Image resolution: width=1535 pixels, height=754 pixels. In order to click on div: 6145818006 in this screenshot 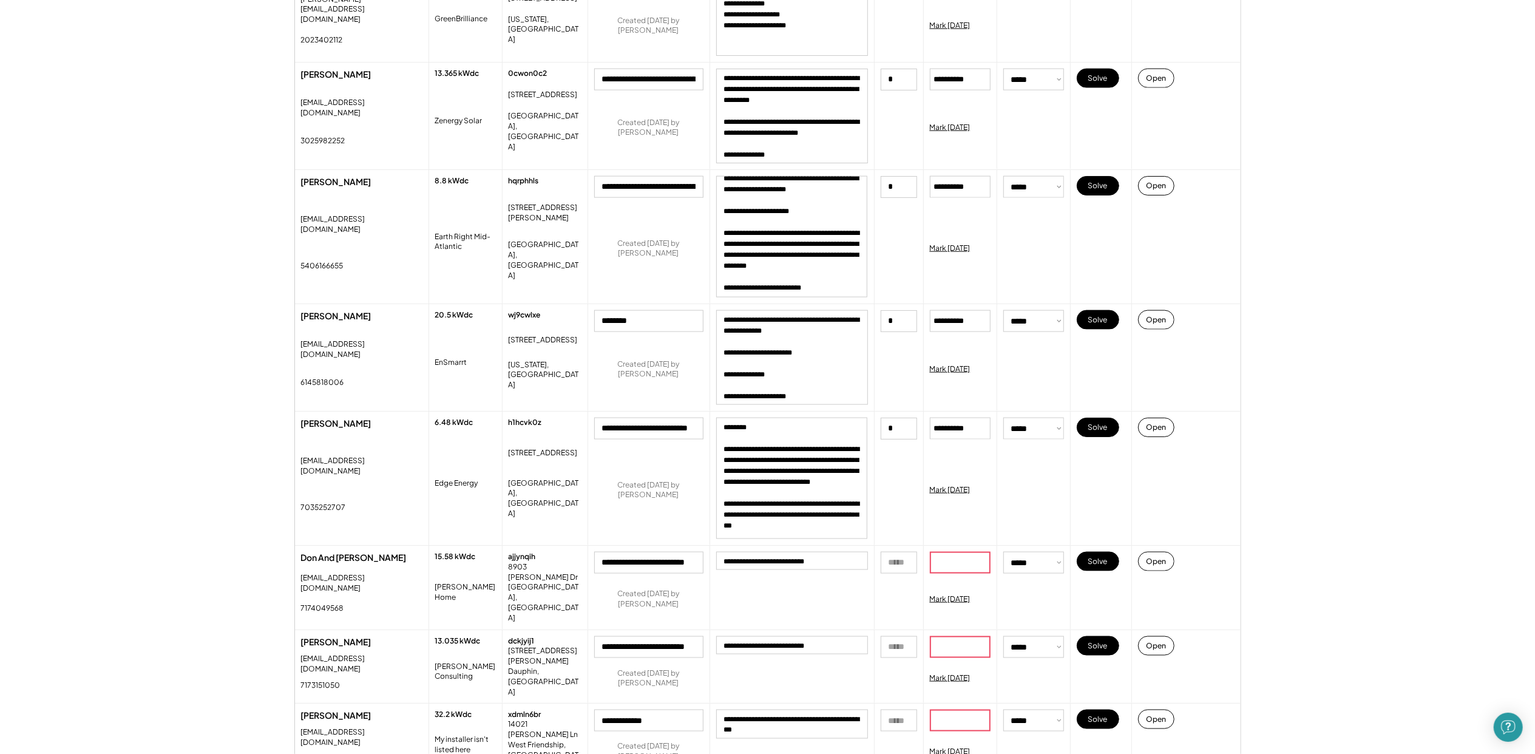, I will do `click(322, 382)`.